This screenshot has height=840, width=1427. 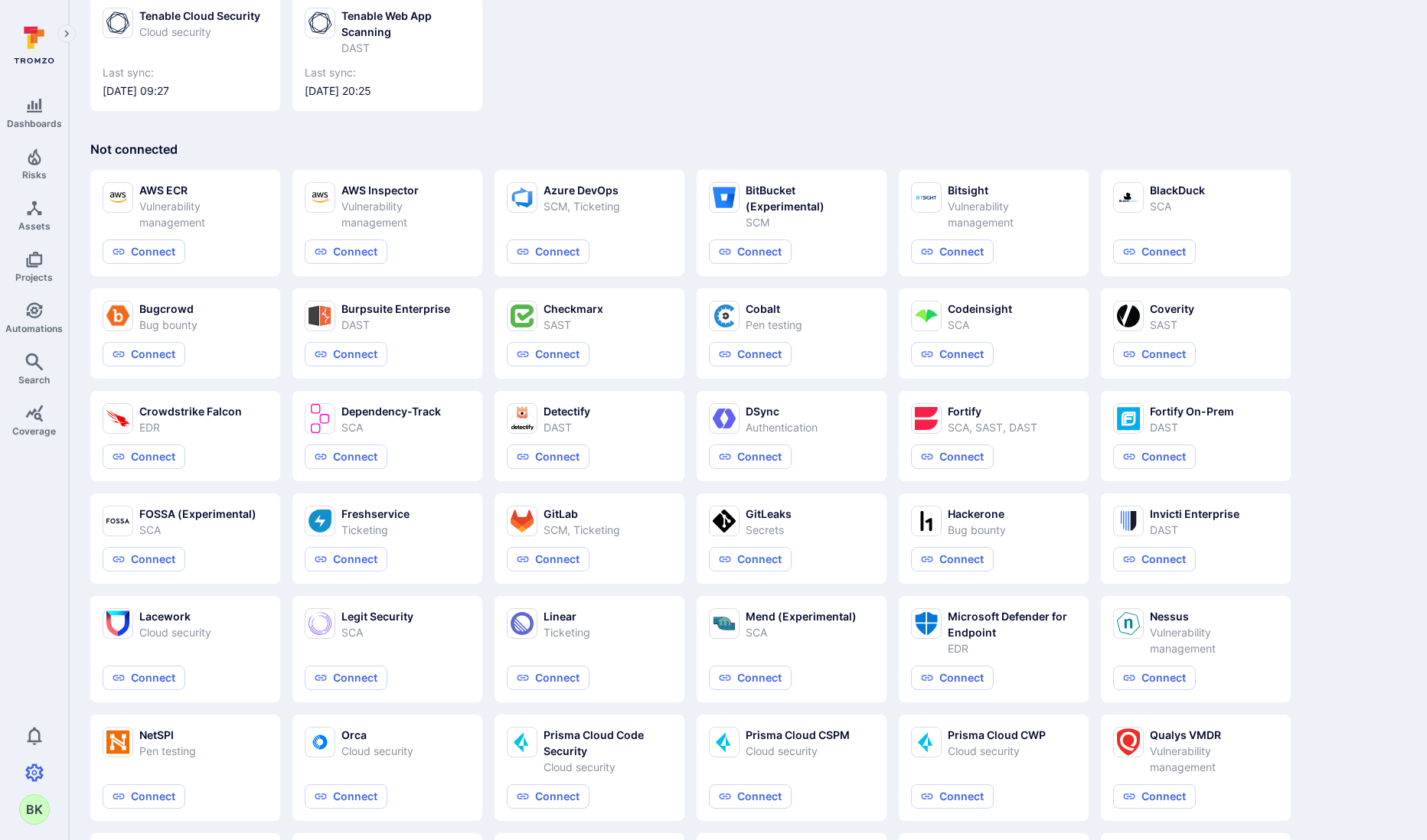 What do you see at coordinates (781, 427) in the screenshot?
I see `div: Authentication` at bounding box center [781, 427].